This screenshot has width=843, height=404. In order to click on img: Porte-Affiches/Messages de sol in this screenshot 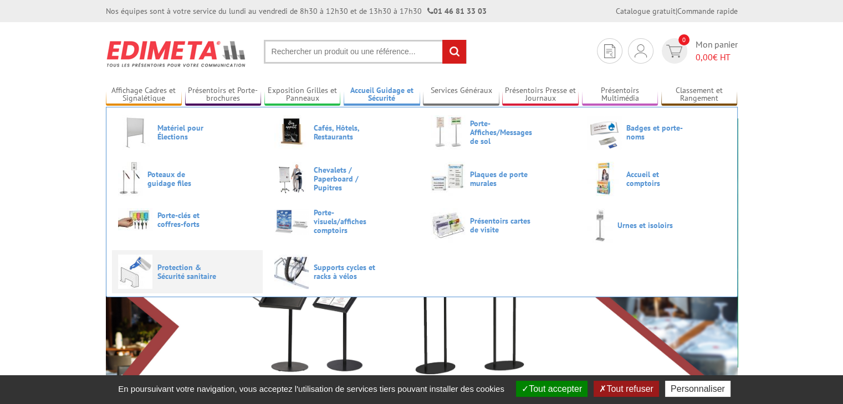, I will do `click(448, 132)`.